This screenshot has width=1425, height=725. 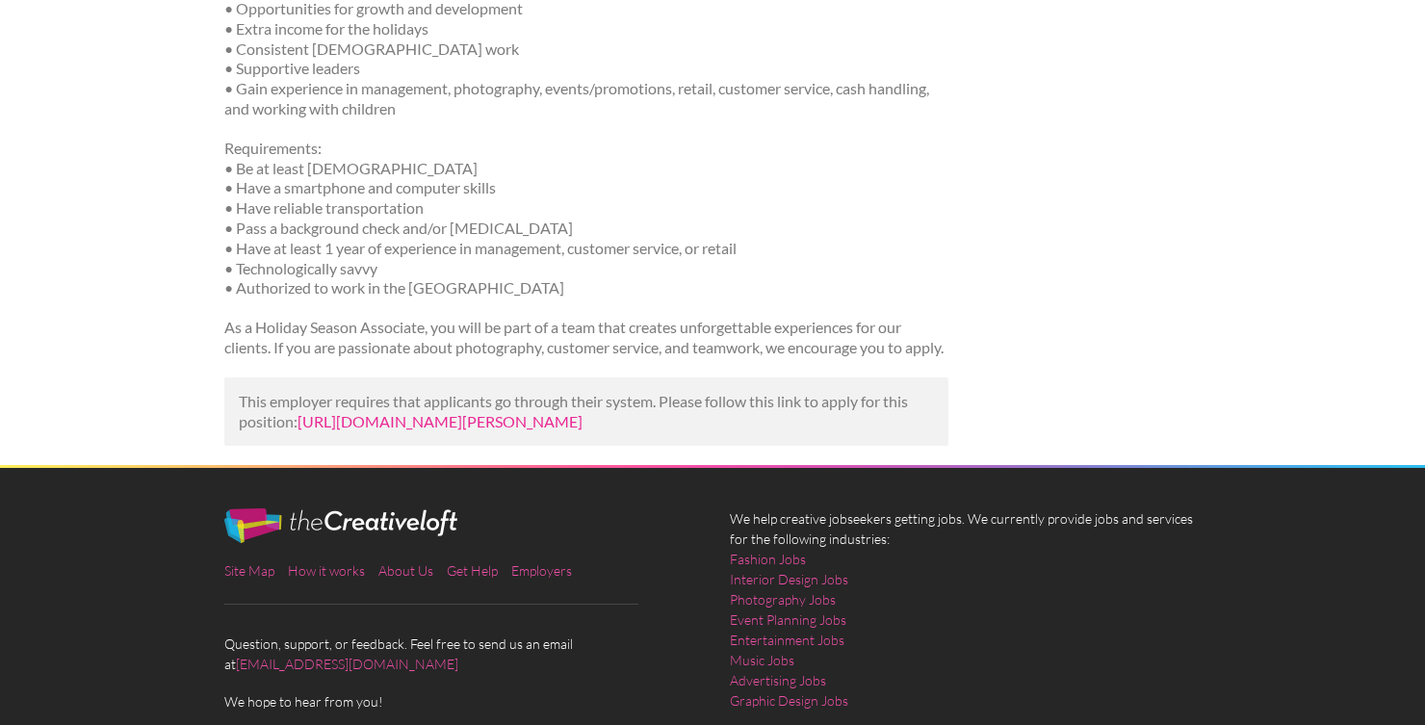 What do you see at coordinates (586, 412) in the screenshot?
I see `p: This employer requires that applicants go through their system. Please follow this link to apply ...` at bounding box center [586, 412].